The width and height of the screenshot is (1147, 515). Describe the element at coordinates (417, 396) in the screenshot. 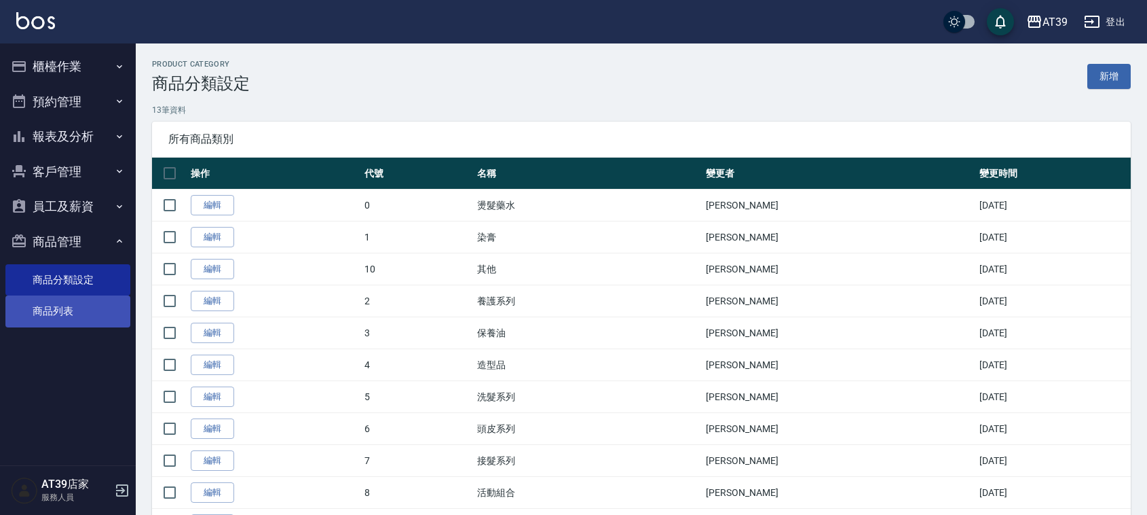

I see `td: 5` at that location.